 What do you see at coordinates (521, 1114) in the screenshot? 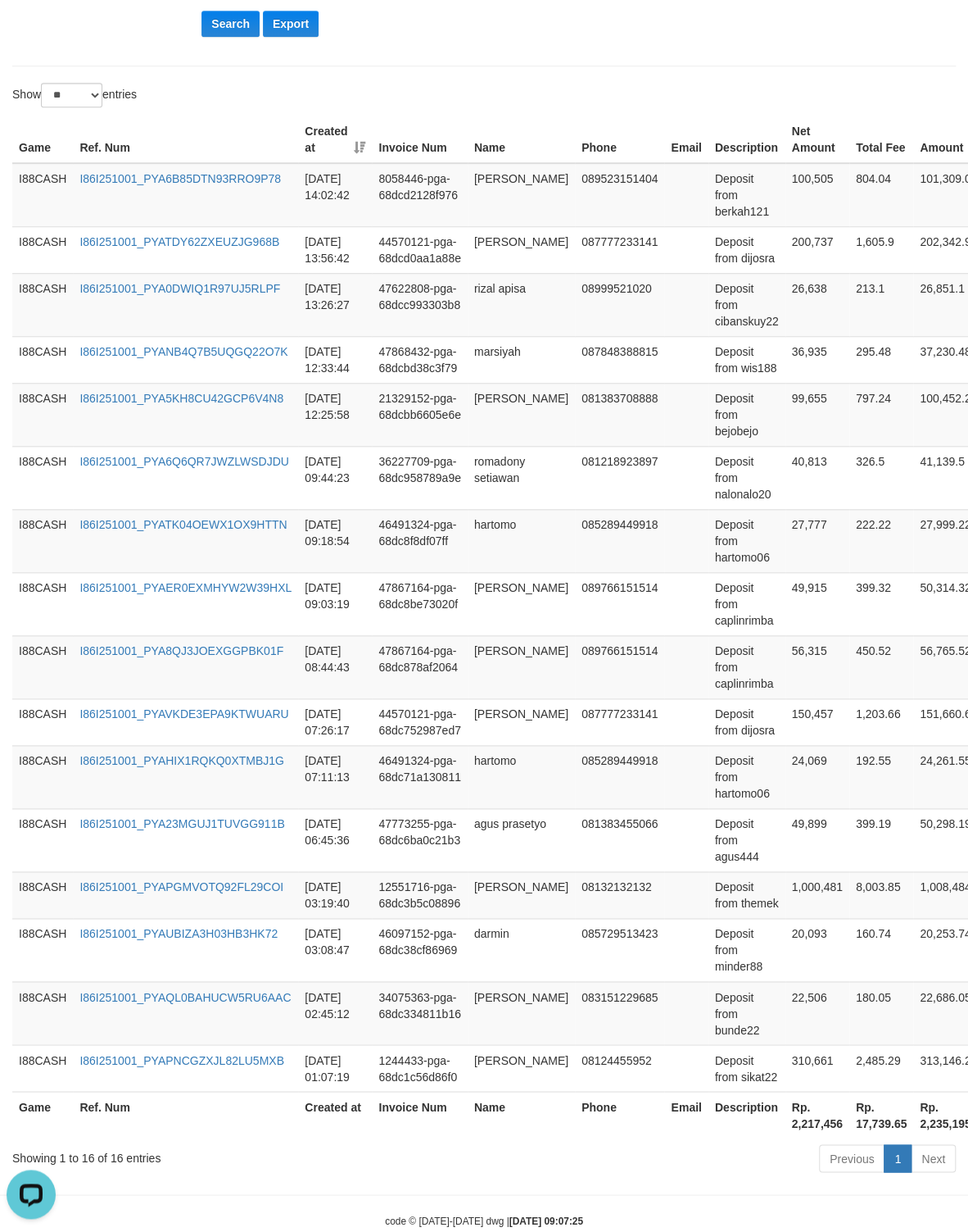
I see `th: Name` at bounding box center [521, 1114].